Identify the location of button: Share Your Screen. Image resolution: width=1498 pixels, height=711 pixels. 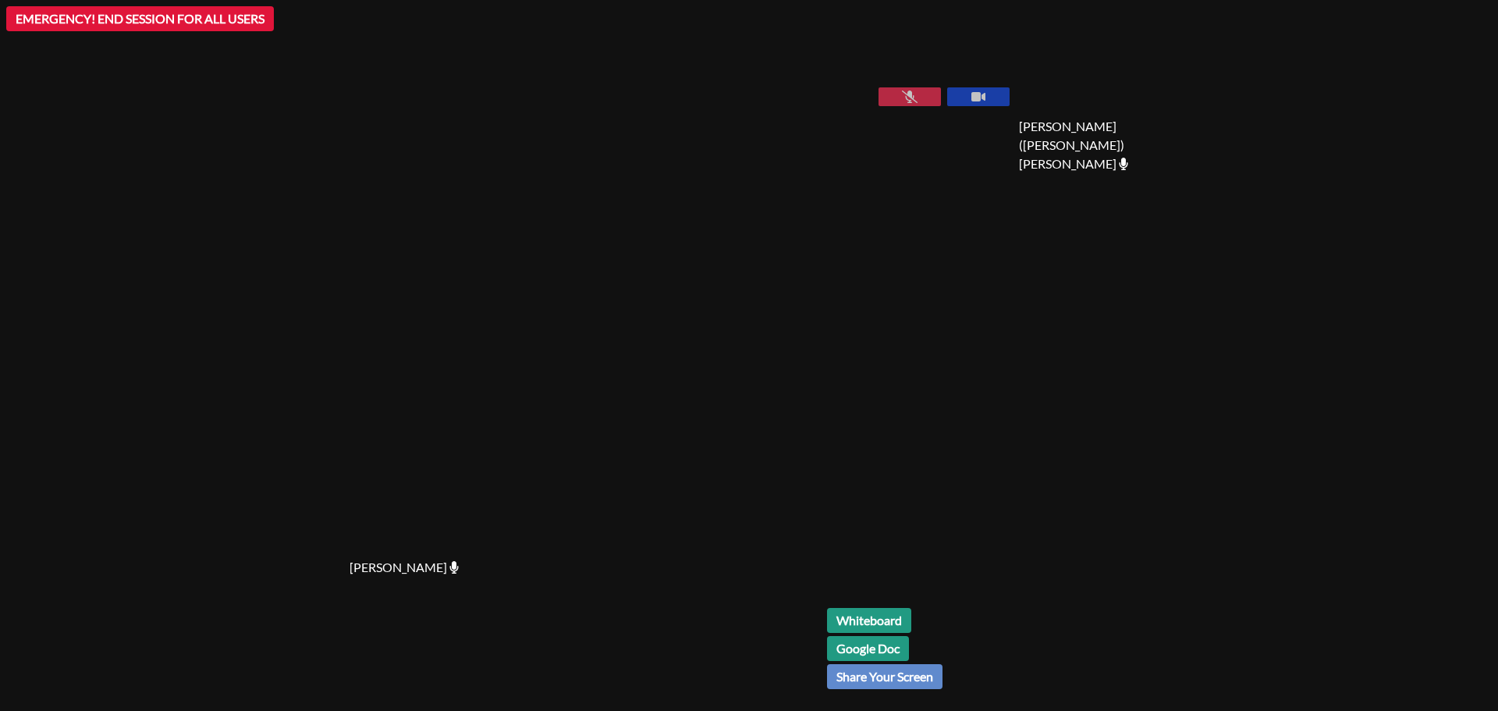
(885, 677).